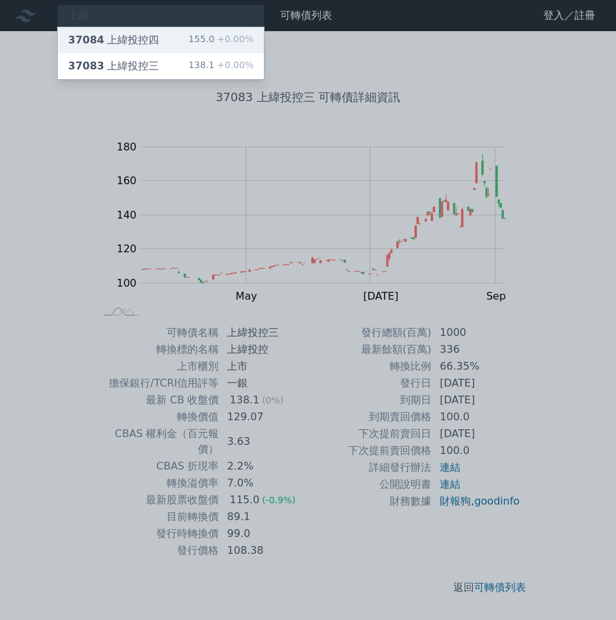  I want to click on span: 37084, so click(86, 40).